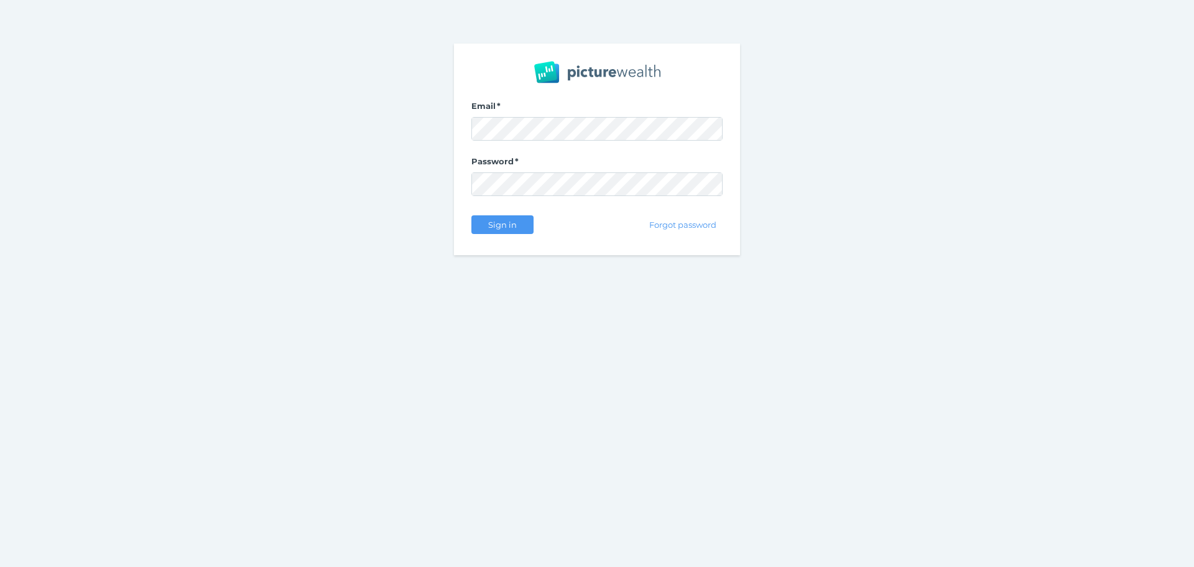 The image size is (1194, 567). Describe the element at coordinates (683, 225) in the screenshot. I see `span: Forgot password` at that location.